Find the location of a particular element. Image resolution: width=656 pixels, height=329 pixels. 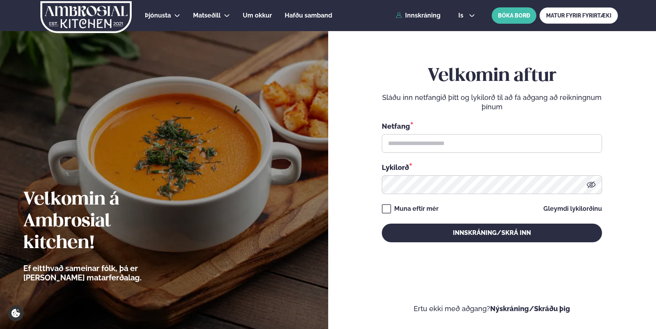

a: Nýskráning/Skráðu þig is located at coordinates (530, 308).